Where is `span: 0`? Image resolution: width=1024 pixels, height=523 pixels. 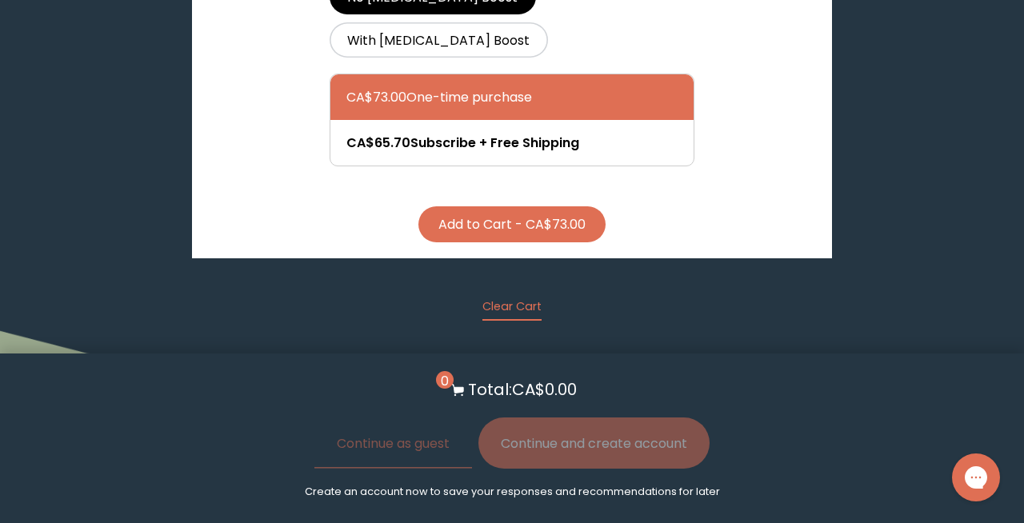 span: 0 is located at coordinates (445, 380).